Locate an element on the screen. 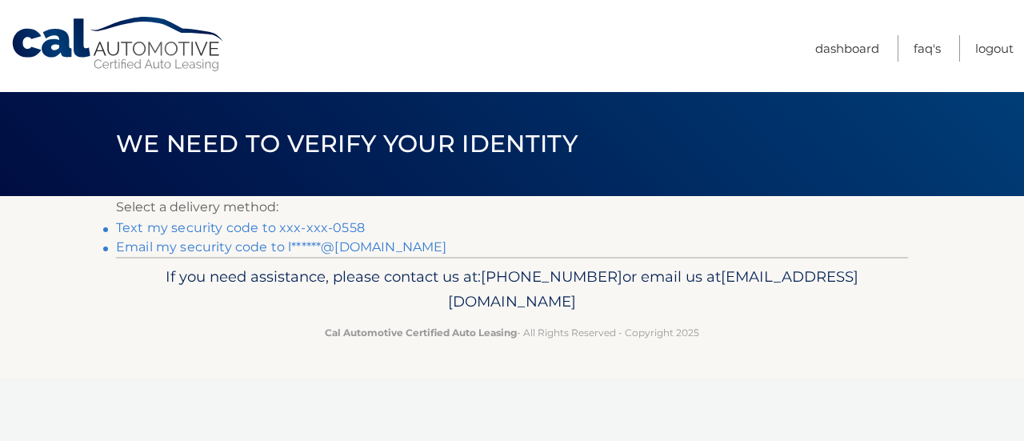 This screenshot has width=1024, height=441. p: Select a delivery method: is located at coordinates (512, 207).